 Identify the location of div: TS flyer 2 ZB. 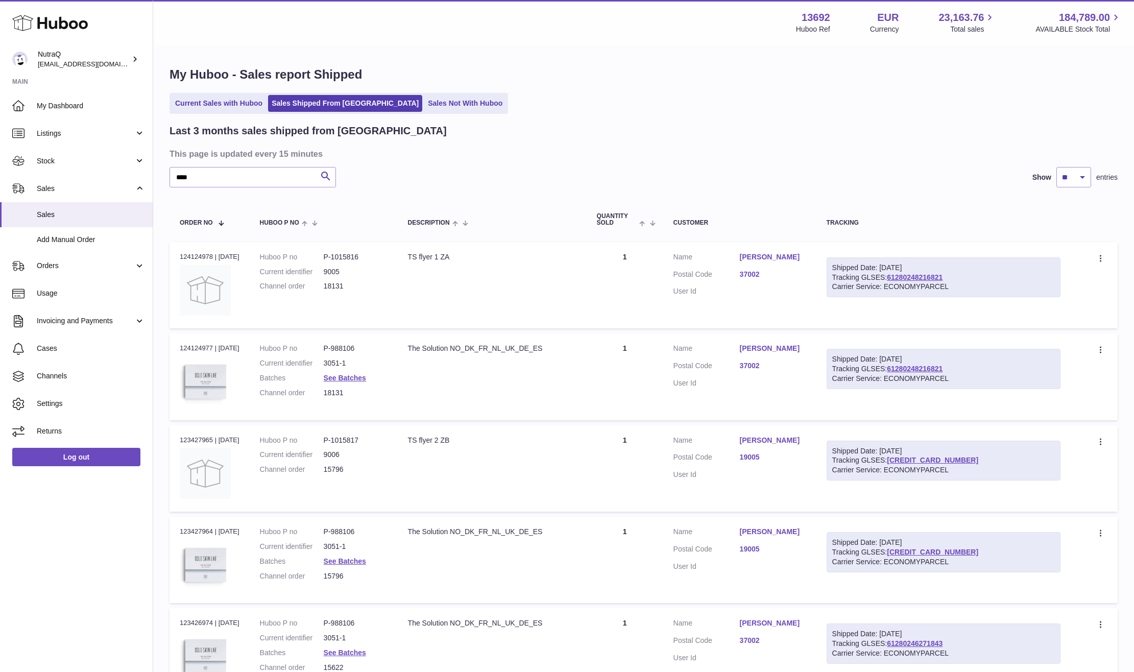
(492, 440).